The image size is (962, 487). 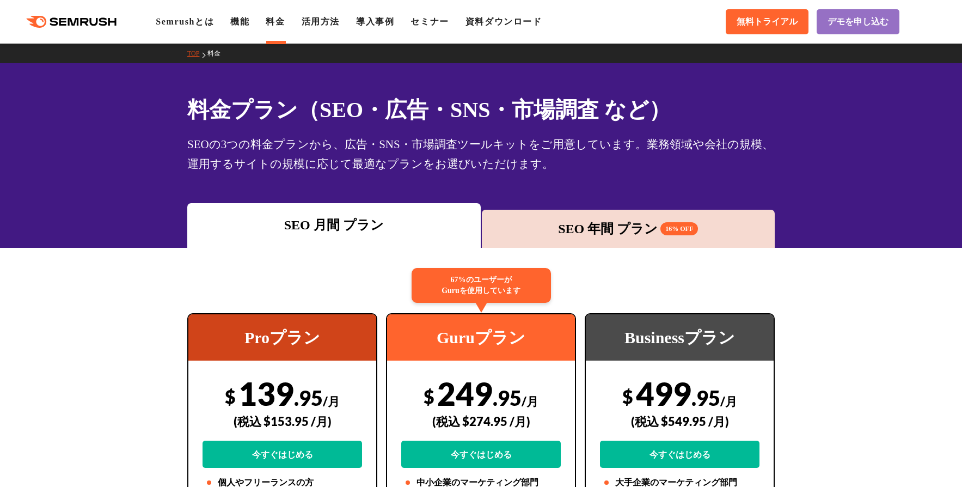 What do you see at coordinates (481, 285) in the screenshot?
I see `div: 67%のユーザーが Guruを使用しています` at bounding box center [481, 285].